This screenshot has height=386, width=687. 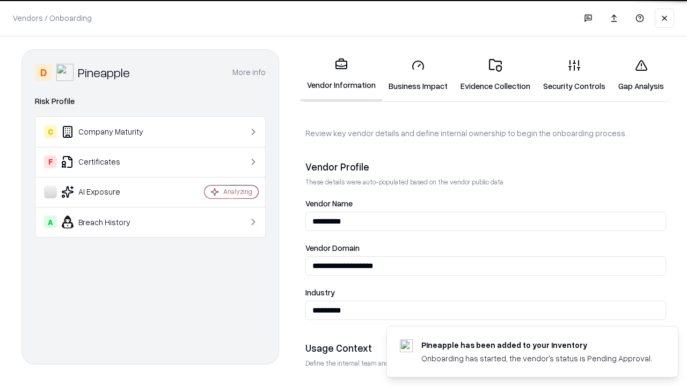 What do you see at coordinates (486, 248) in the screenshot?
I see `label: Vendor Domain` at bounding box center [486, 248].